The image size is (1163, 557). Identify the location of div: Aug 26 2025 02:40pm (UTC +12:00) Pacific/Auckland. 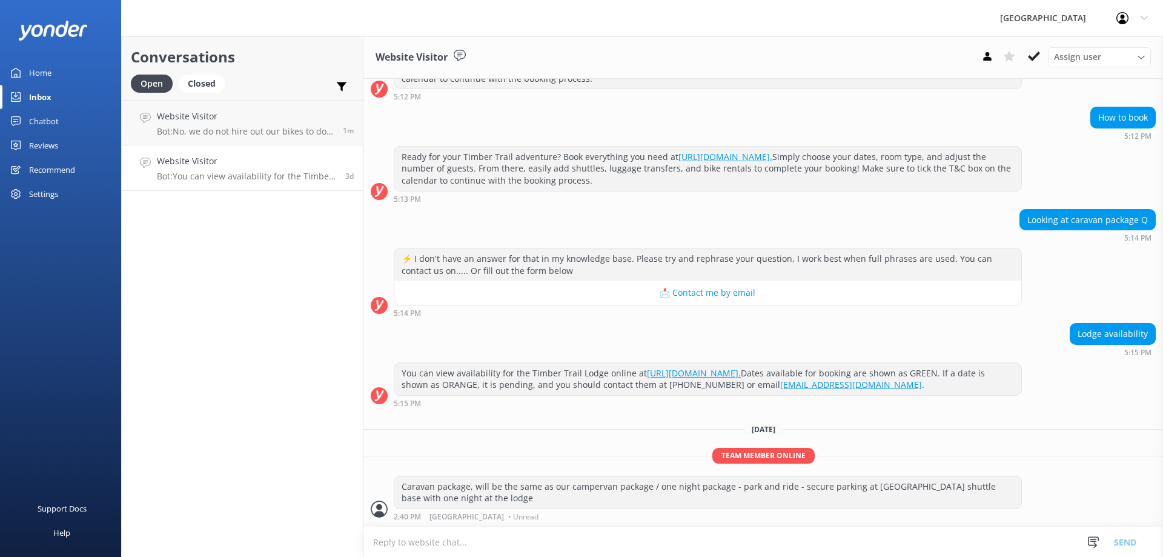
(707, 516).